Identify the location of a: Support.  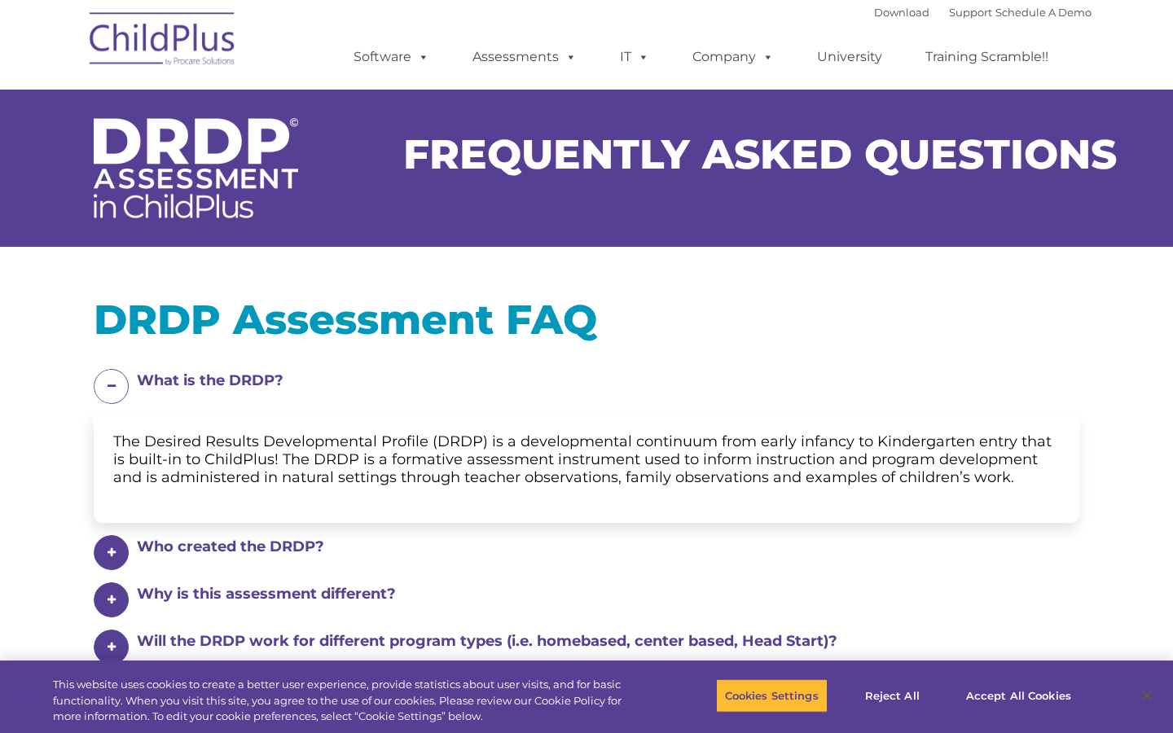
(970, 12).